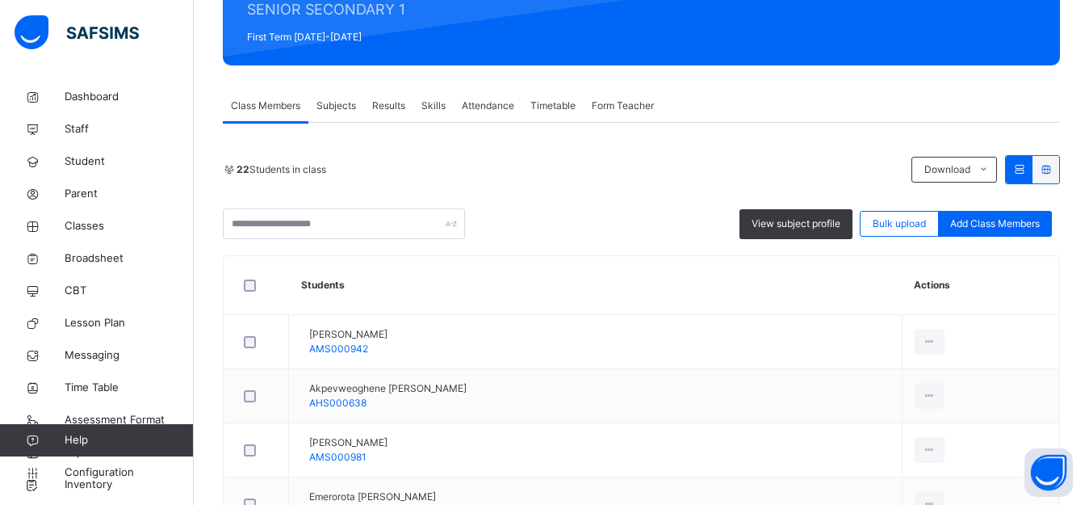  What do you see at coordinates (947, 170) in the screenshot?
I see `span: Download` at bounding box center [947, 170].